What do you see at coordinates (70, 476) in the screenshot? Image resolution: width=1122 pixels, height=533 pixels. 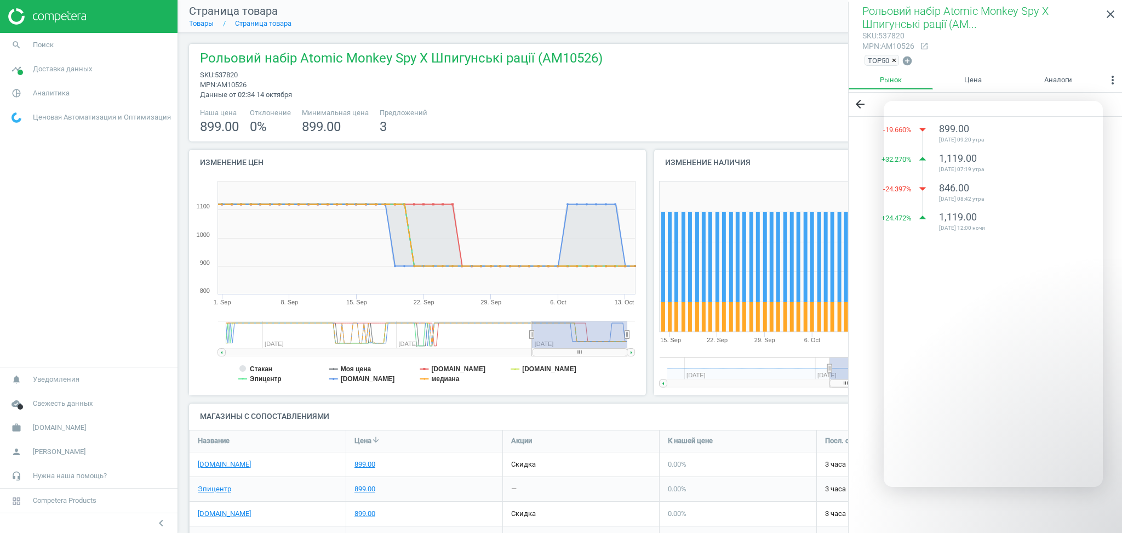 I see `span: Нужна наша помощь?` at bounding box center [70, 476].